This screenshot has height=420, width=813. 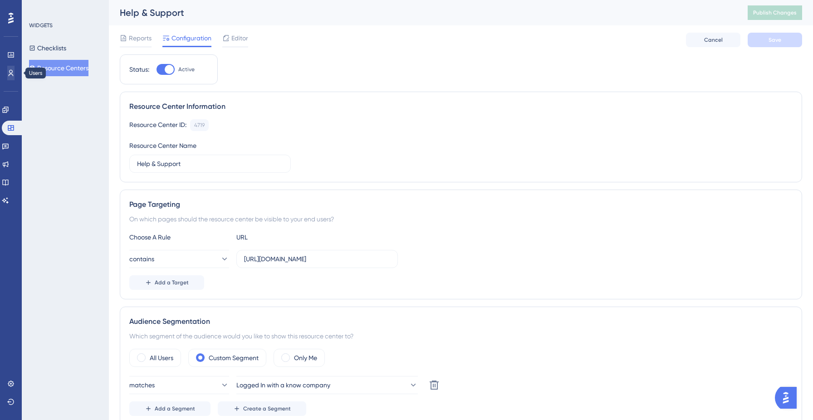 What do you see at coordinates (775, 13) in the screenshot?
I see `button: Publish Changes` at bounding box center [775, 13].